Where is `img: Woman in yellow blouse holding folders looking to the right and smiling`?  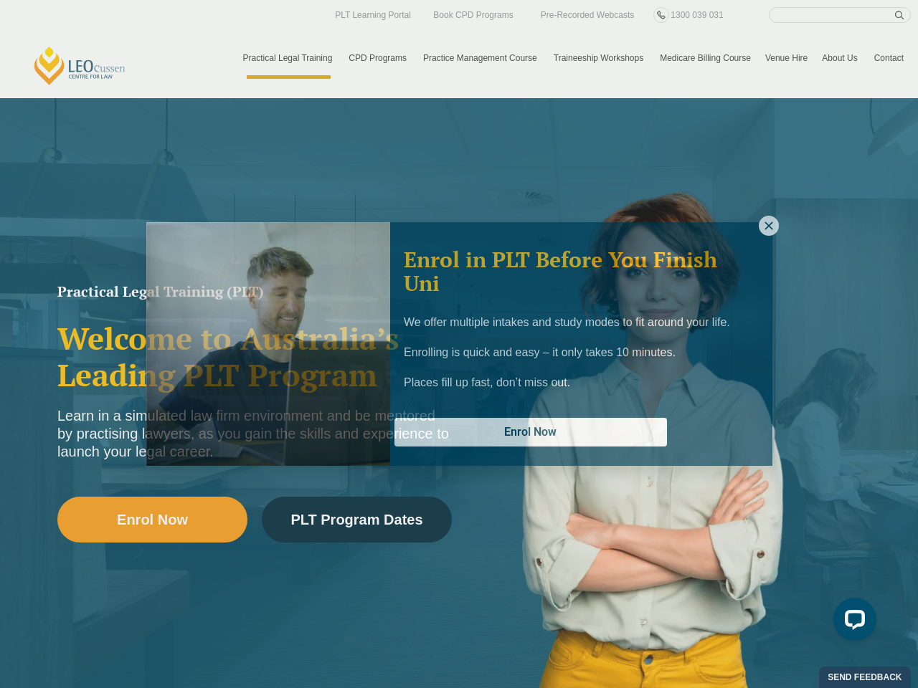
img: Woman in yellow blouse holding folders looking to the right and smiling is located at coordinates (268, 344).